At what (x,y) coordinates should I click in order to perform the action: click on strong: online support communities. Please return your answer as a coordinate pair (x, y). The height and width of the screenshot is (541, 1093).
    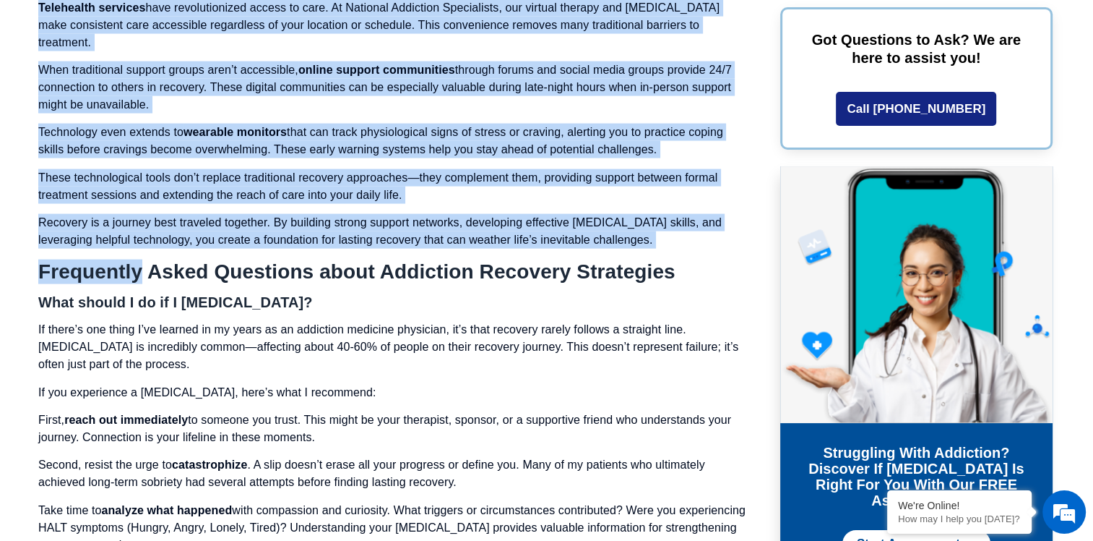
    Looking at the image, I should click on (377, 69).